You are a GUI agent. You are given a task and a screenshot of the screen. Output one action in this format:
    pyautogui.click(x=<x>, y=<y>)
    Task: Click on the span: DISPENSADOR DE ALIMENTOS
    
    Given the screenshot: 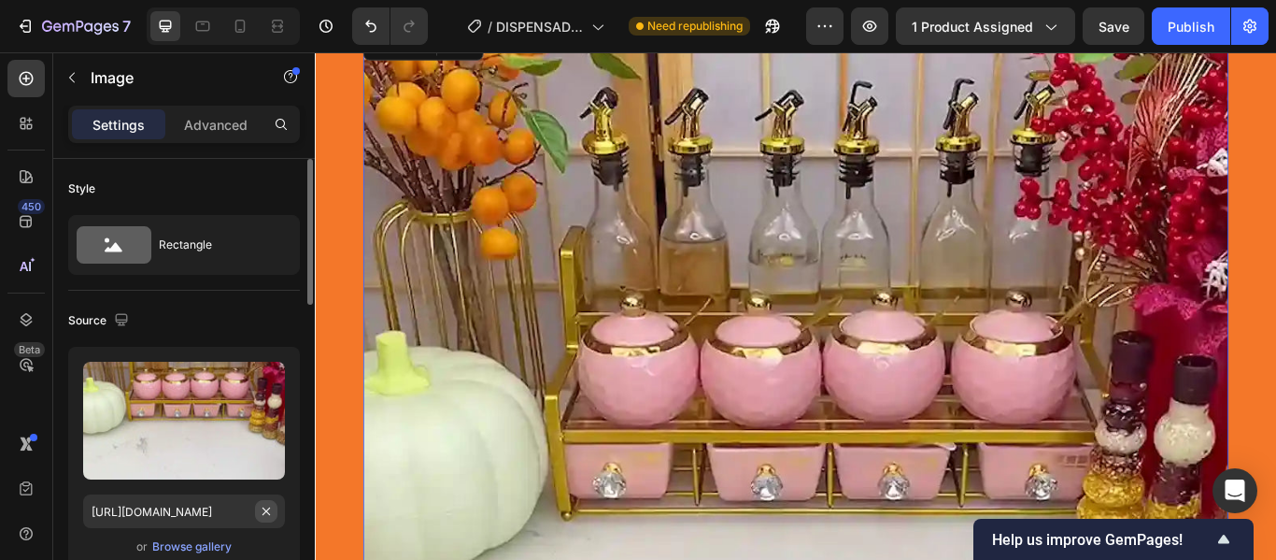 What is the action you would take?
    pyautogui.click(x=540, y=26)
    